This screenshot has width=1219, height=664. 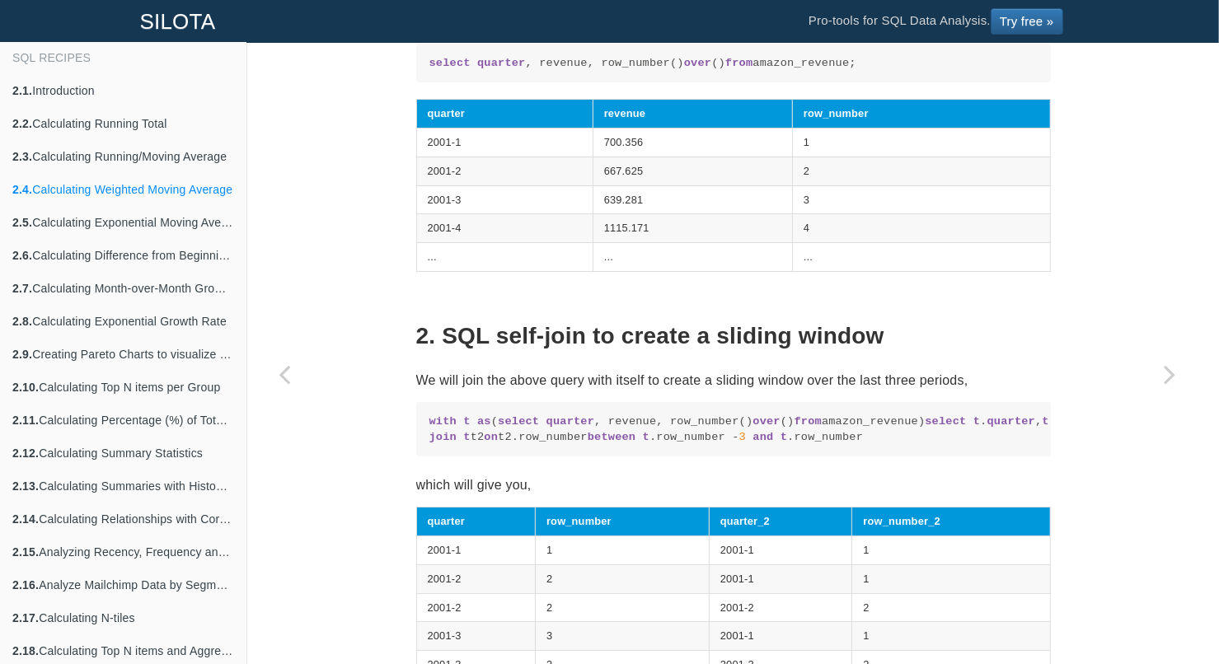 What do you see at coordinates (692, 199) in the screenshot?
I see `td: 639.281` at bounding box center [692, 199].